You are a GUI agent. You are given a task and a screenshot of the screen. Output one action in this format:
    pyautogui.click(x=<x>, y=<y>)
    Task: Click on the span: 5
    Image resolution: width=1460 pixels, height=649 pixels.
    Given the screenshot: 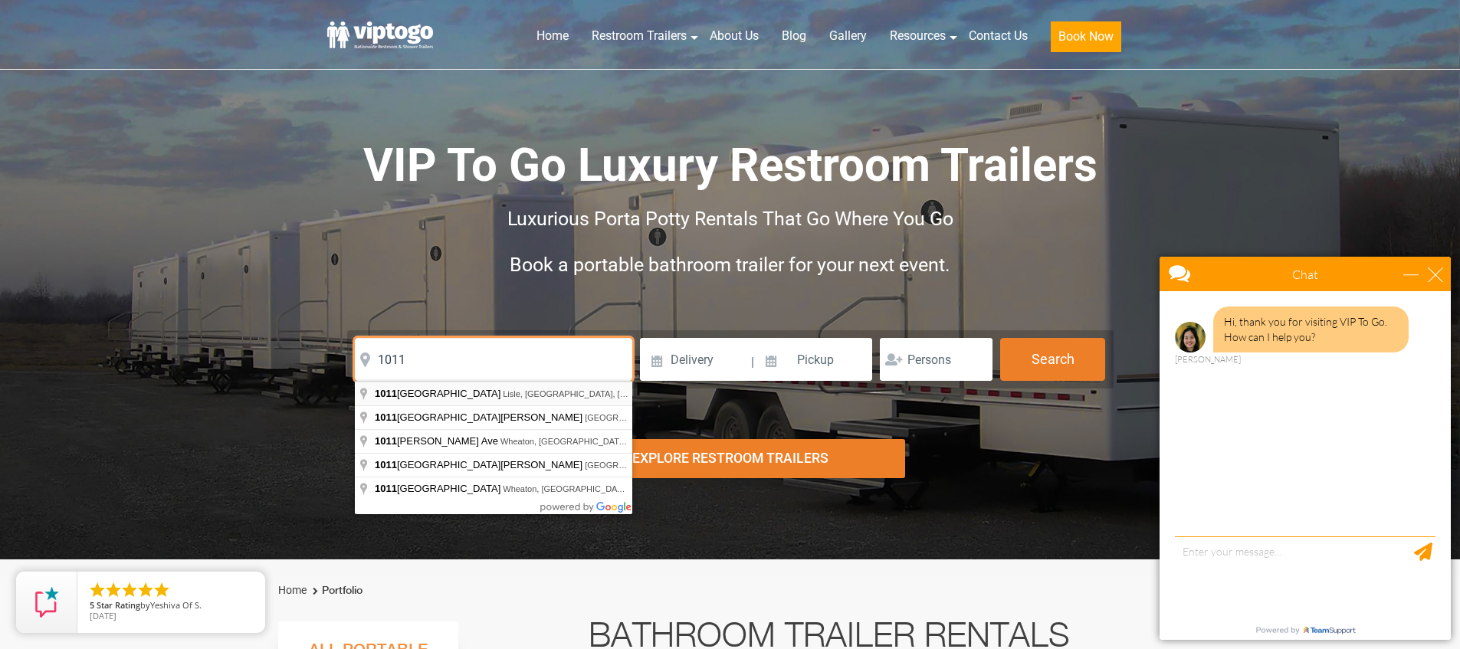 What is the action you would take?
    pyautogui.click(x=92, y=605)
    